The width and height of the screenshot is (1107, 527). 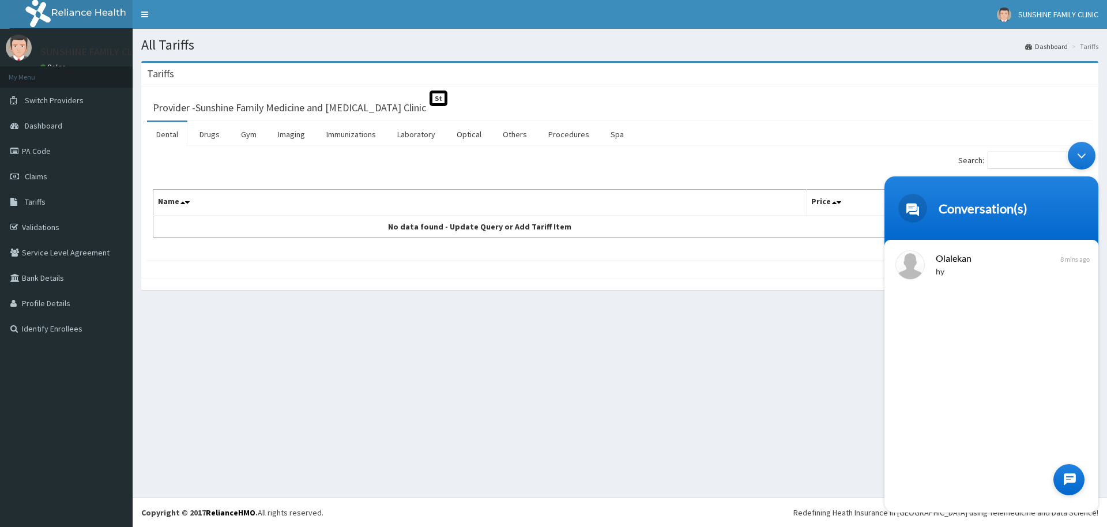 What do you see at coordinates (167, 134) in the screenshot?
I see `a: Dental` at bounding box center [167, 134].